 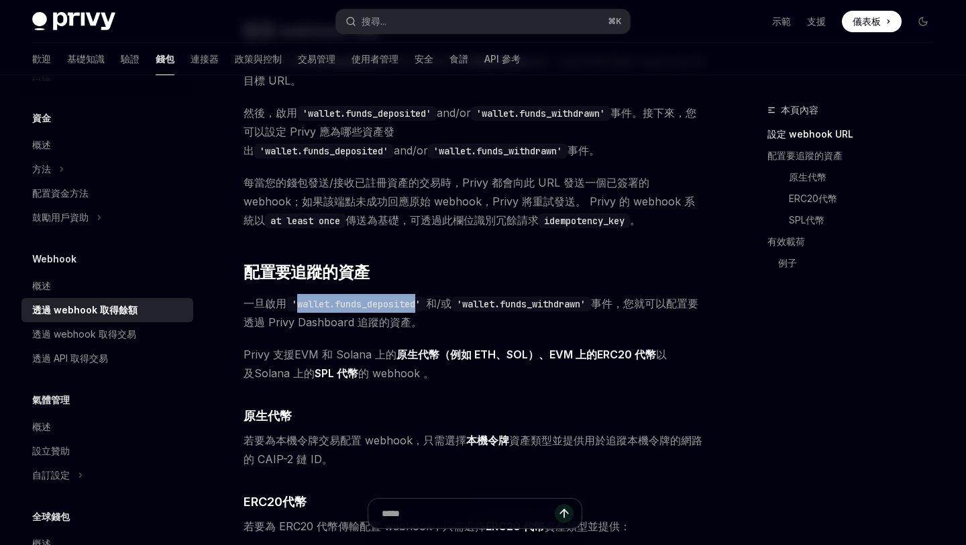 What do you see at coordinates (84, 333) in the screenshot?
I see `font: 透過 webhook 取得交易` at bounding box center [84, 333].